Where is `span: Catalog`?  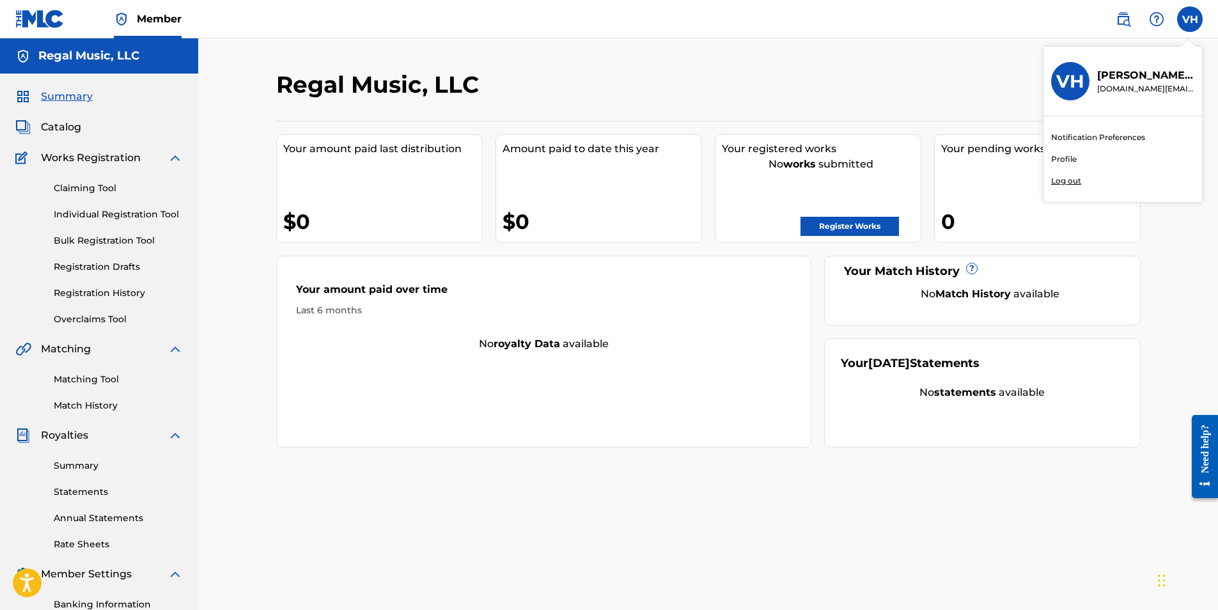 span: Catalog is located at coordinates (61, 127).